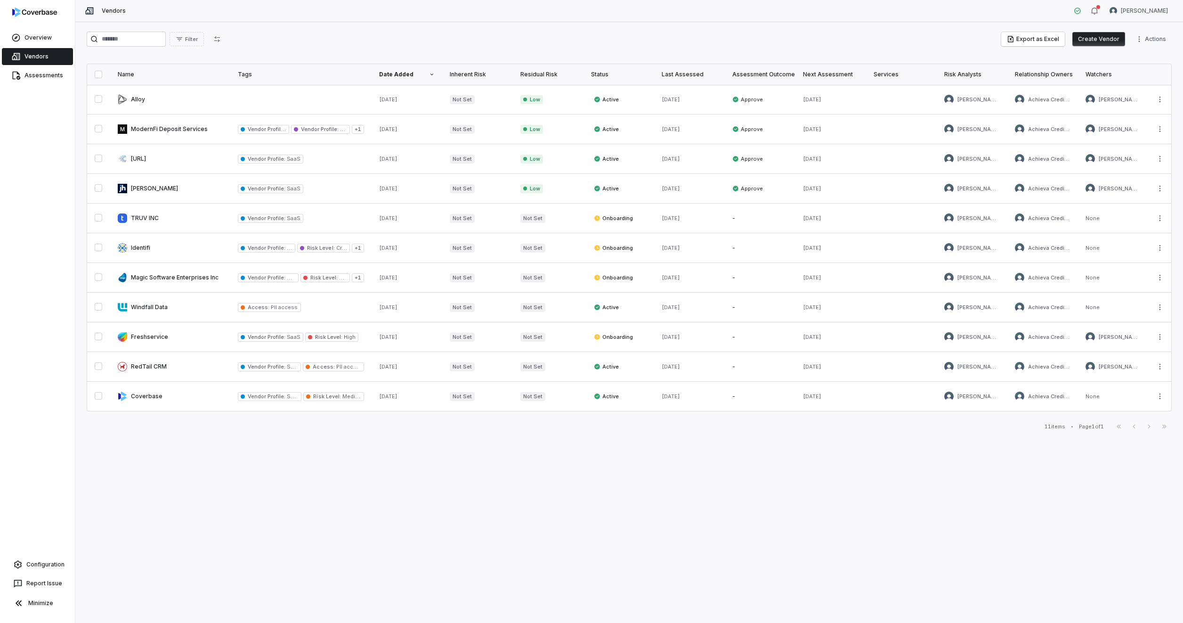 Image resolution: width=1183 pixels, height=623 pixels. I want to click on div: Assessment Outcome, so click(760, 74).